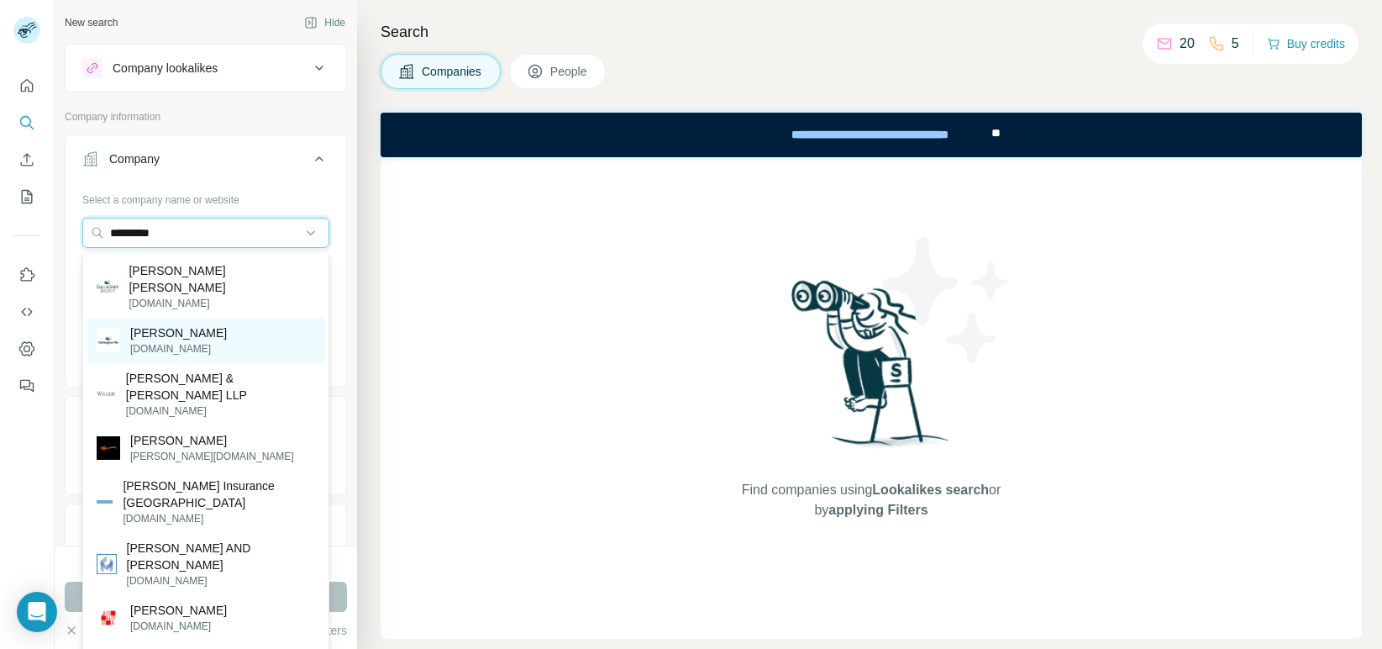 The width and height of the screenshot is (1382, 649). What do you see at coordinates (947, 300) in the screenshot?
I see `img: Surfe Illustration - Stars` at bounding box center [947, 300].